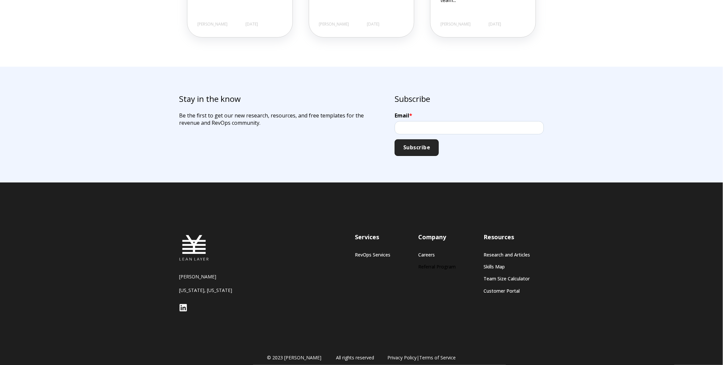  Describe the element at coordinates (402, 357) in the screenshot. I see `a: Privacy Policy` at that location.